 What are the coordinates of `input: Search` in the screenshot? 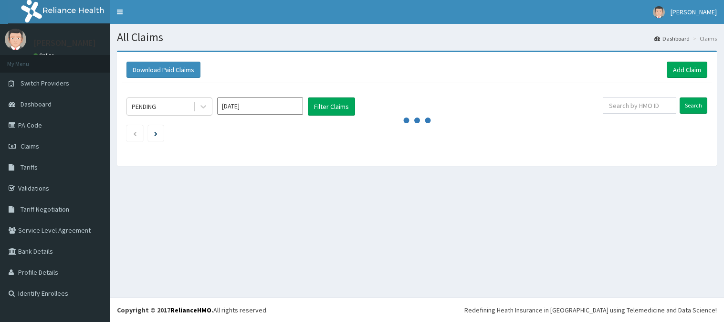 It's located at (693, 105).